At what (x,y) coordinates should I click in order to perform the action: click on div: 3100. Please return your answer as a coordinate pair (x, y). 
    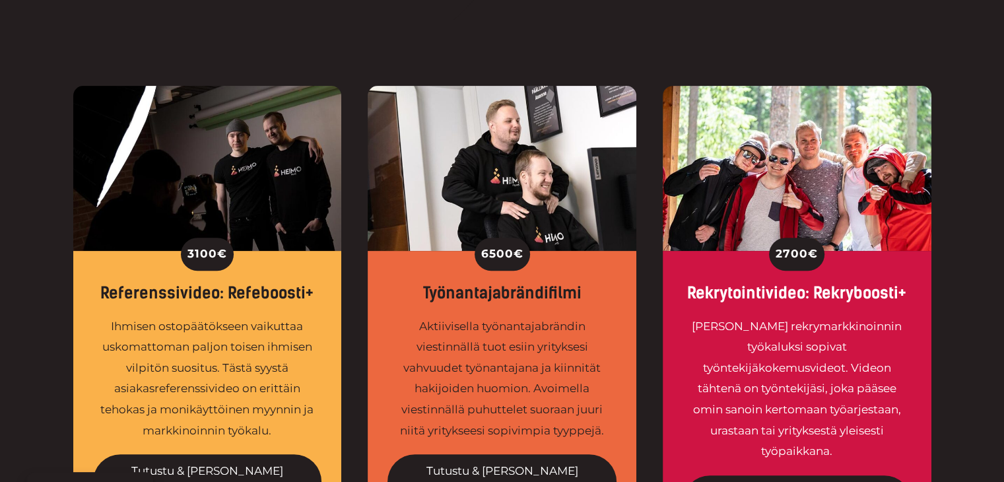
    Looking at the image, I should click on (207, 254).